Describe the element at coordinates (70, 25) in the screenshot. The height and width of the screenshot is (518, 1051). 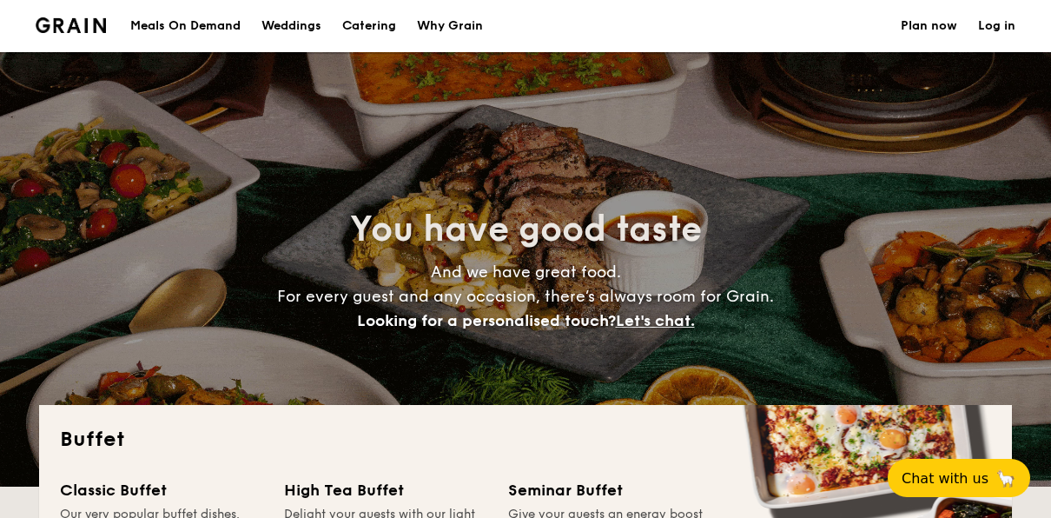
I see `a: Logotype` at that location.